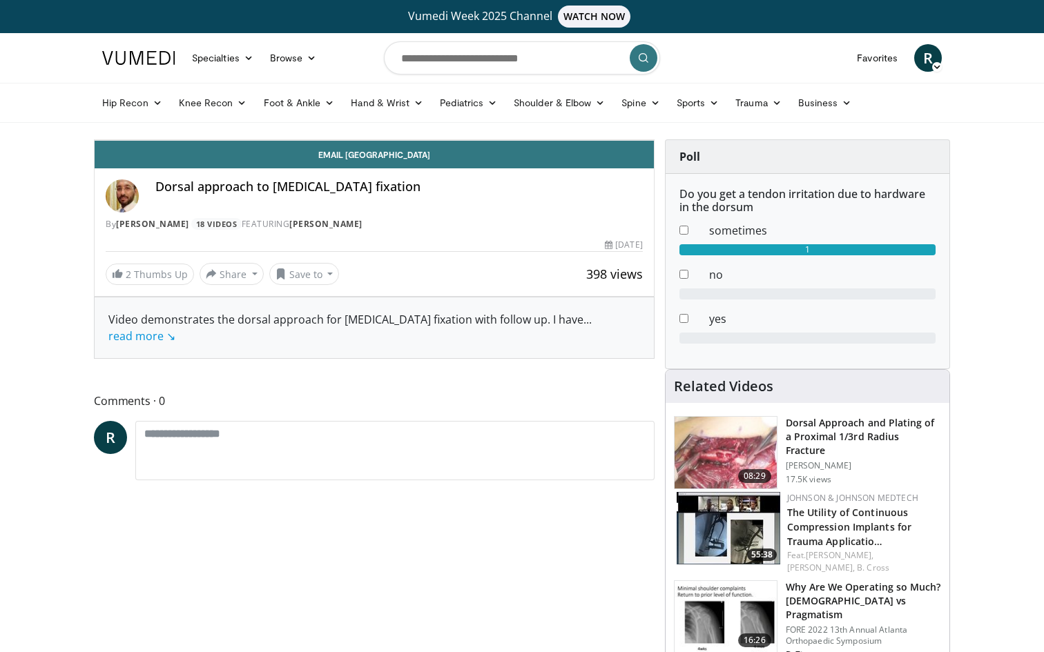 Image resolution: width=1044 pixels, height=652 pixels. What do you see at coordinates (468, 103) in the screenshot?
I see `a: Pediatrics` at bounding box center [468, 103].